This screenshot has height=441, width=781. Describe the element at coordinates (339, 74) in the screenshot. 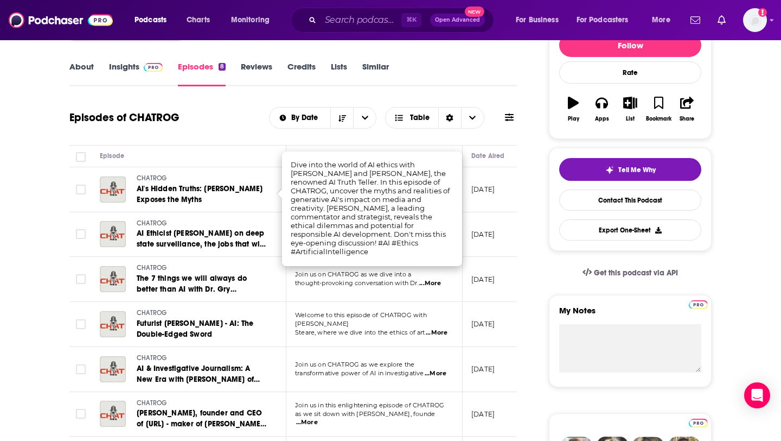

I see `a: Lists` at that location.